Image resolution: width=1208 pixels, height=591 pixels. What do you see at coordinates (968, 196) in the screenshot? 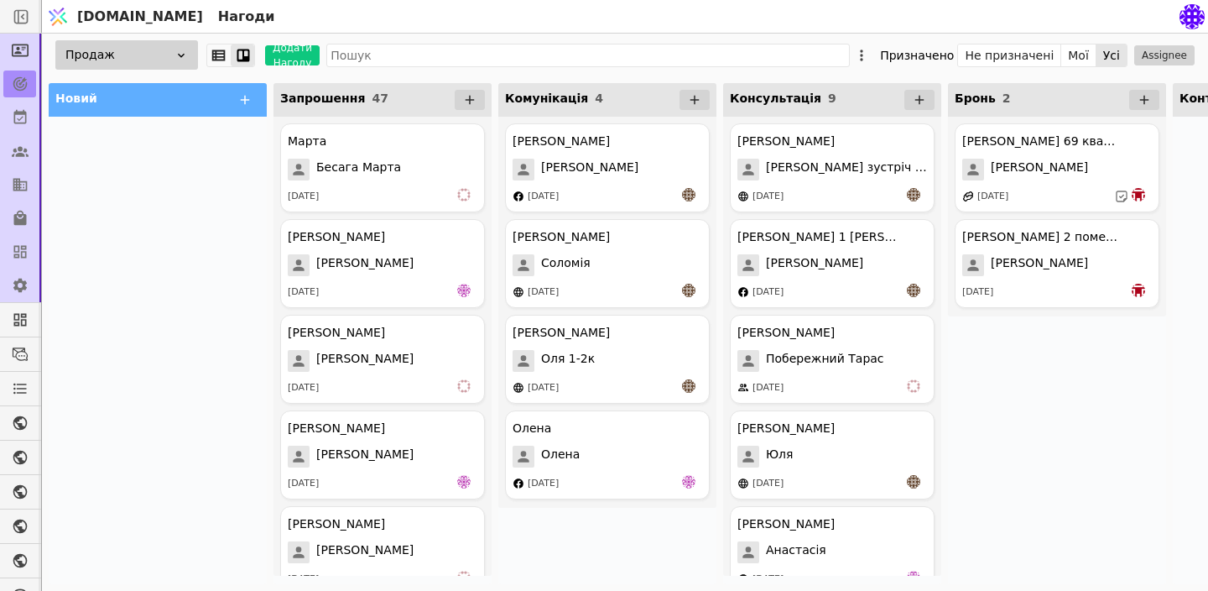
I see `img: affiliate-program.svg` at bounding box center [968, 196].